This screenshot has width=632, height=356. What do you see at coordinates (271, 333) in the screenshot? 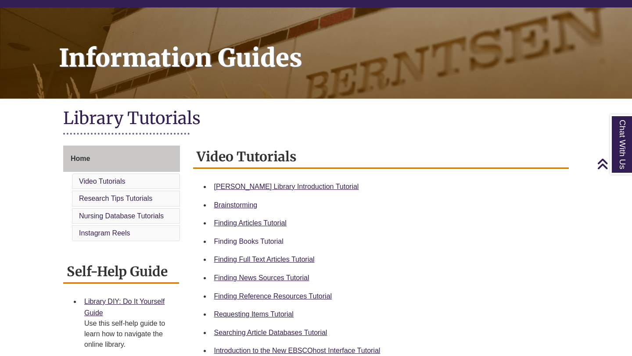
I see `a: Searching Article Databases Tutorial` at bounding box center [271, 333].